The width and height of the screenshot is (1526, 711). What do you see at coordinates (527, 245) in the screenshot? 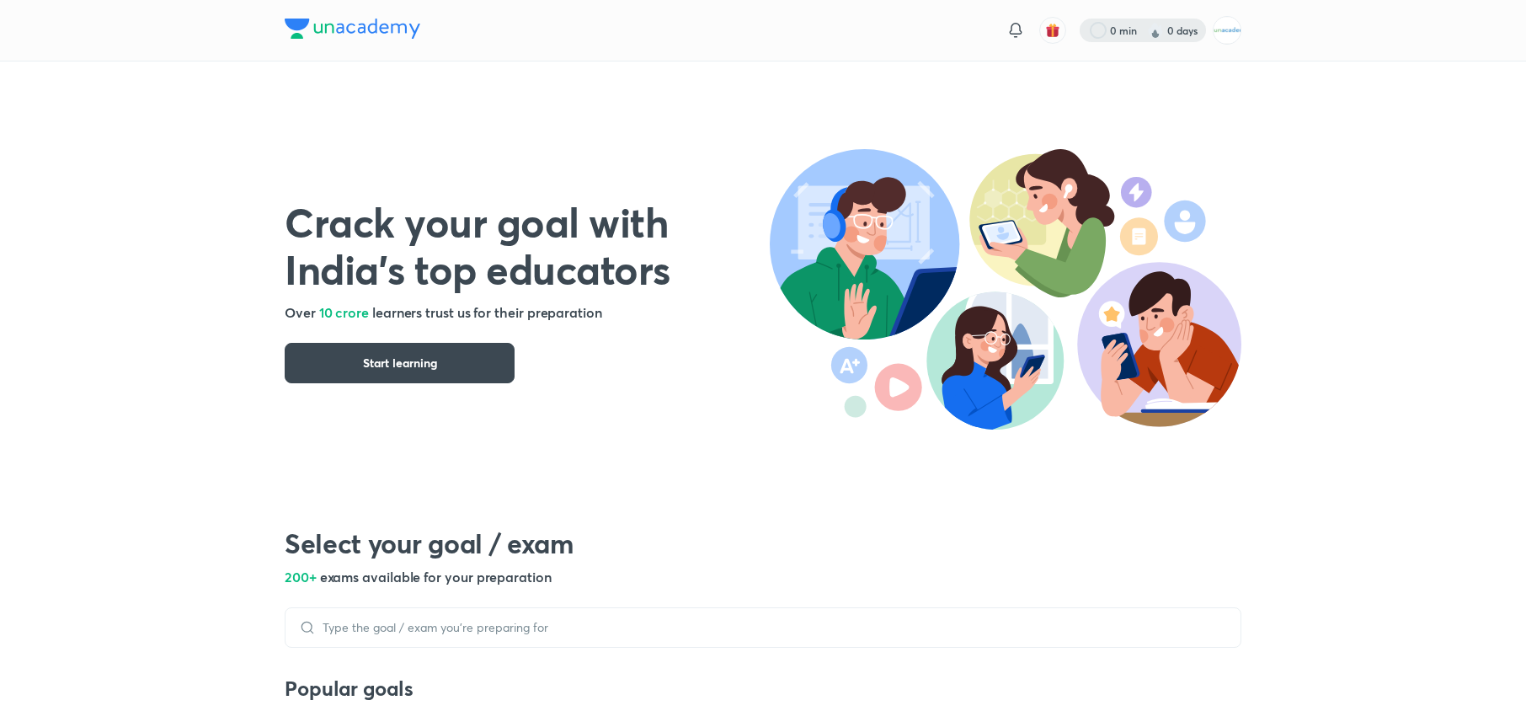
I see `h1: Crack your goal with India’s top educators` at bounding box center [527, 245].